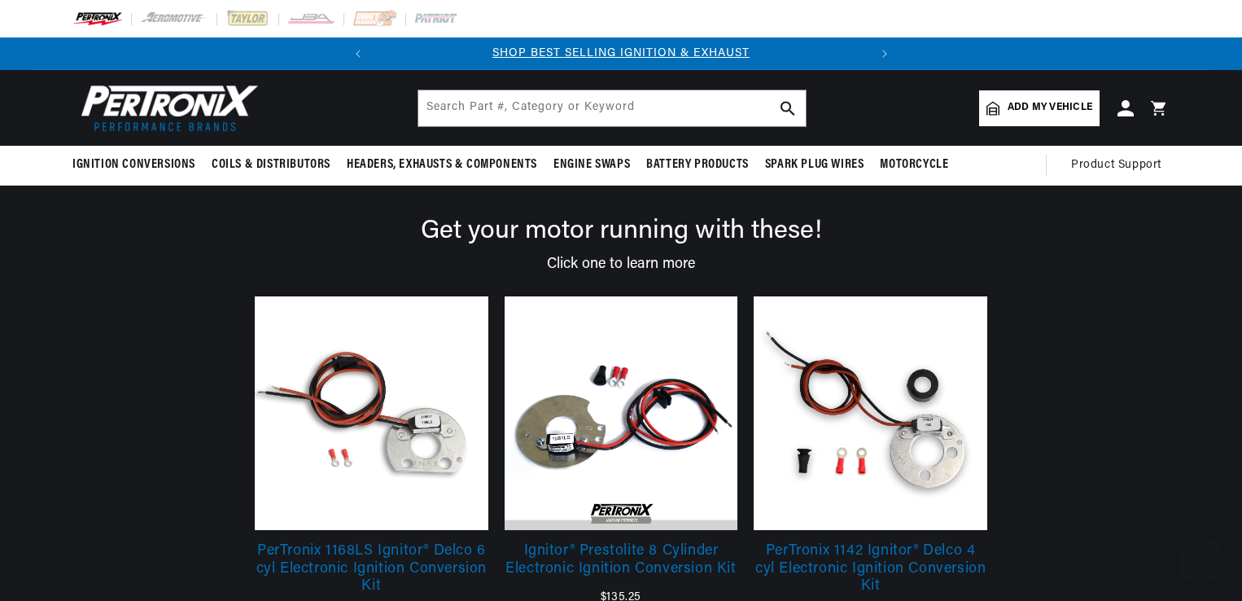  What do you see at coordinates (621, 54) in the screenshot?
I see `div: Announcement` at bounding box center [621, 54].